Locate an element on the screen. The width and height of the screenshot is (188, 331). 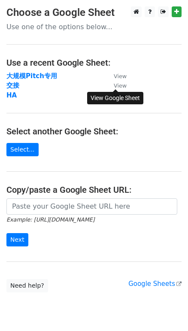
a: Google Sheets is located at coordinates (155, 284).